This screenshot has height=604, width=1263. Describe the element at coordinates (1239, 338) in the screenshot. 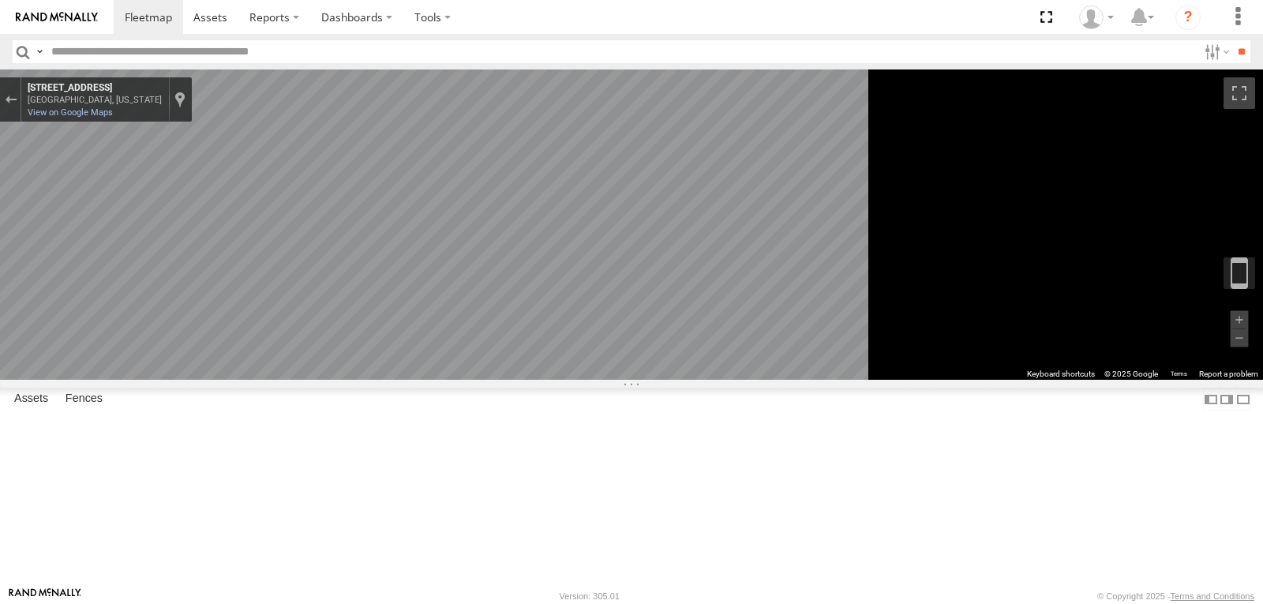

I see `button: Zoom out` at that location.